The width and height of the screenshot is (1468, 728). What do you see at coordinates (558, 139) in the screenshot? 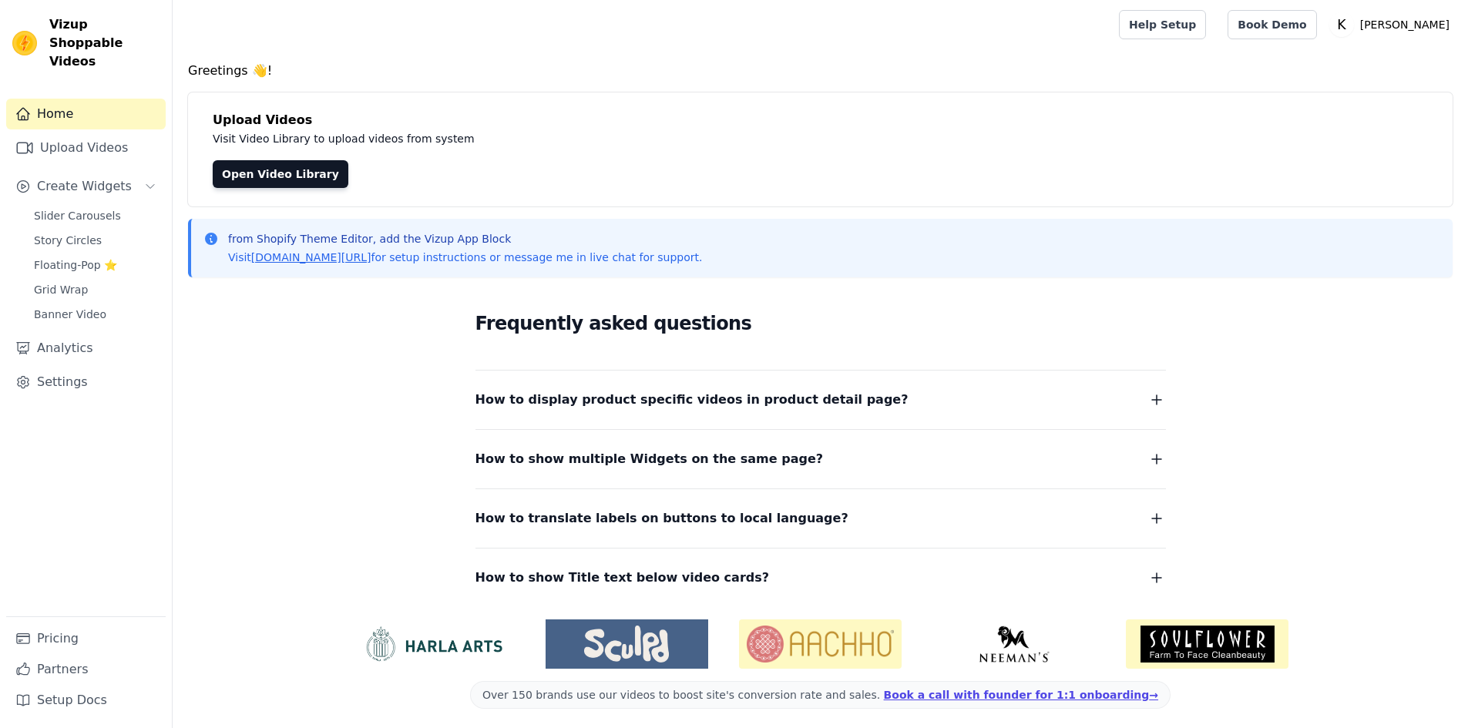
I see `p: Visit Video Library to upload videos from system` at bounding box center [558, 139].